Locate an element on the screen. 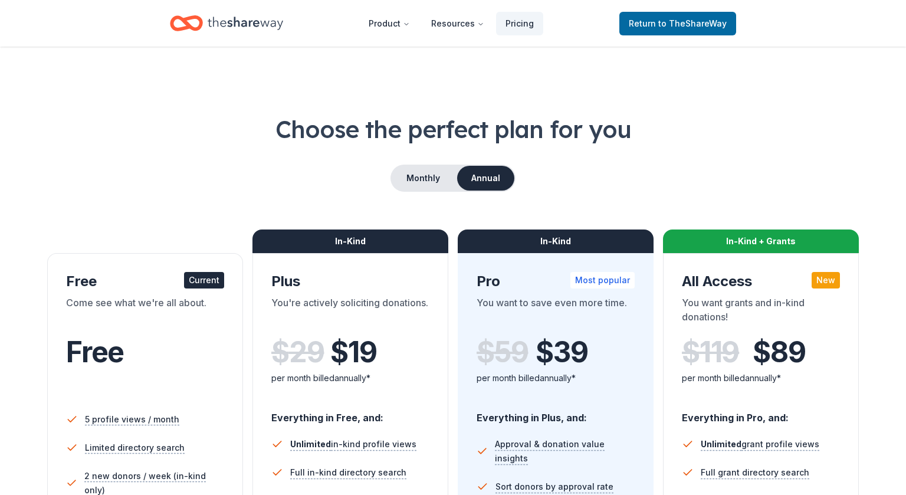 This screenshot has height=495, width=906. span: 5 profile views / month is located at coordinates (132, 419).